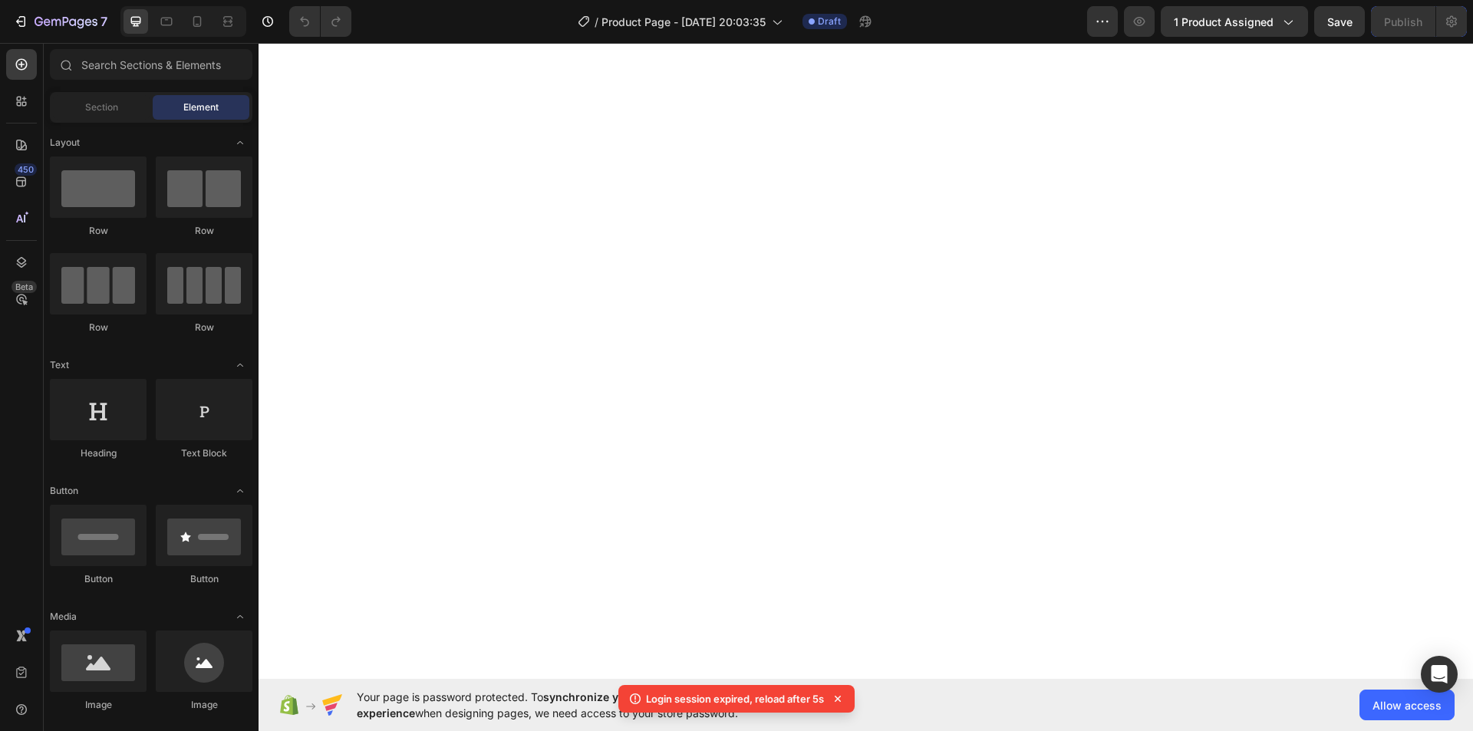 The width and height of the screenshot is (1473, 731). I want to click on span: Media, so click(63, 617).